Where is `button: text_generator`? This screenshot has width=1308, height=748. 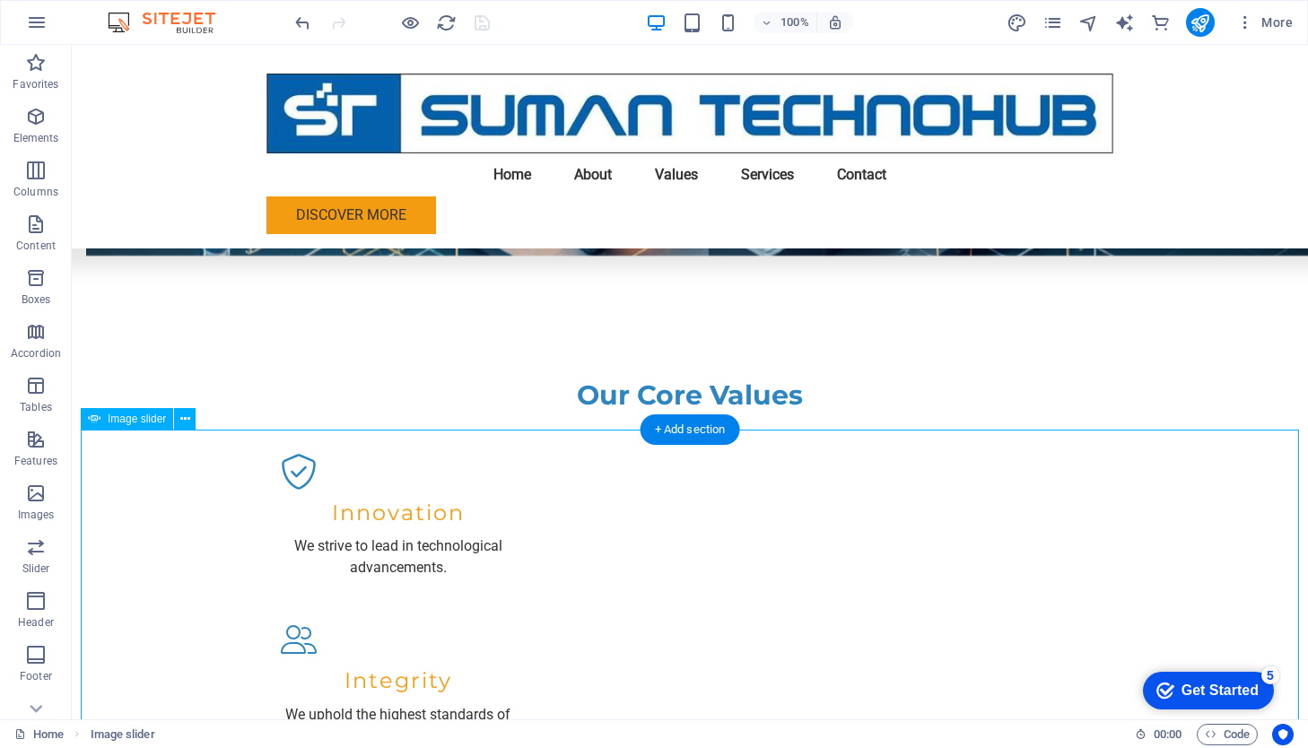
button: text_generator is located at coordinates (1125, 22).